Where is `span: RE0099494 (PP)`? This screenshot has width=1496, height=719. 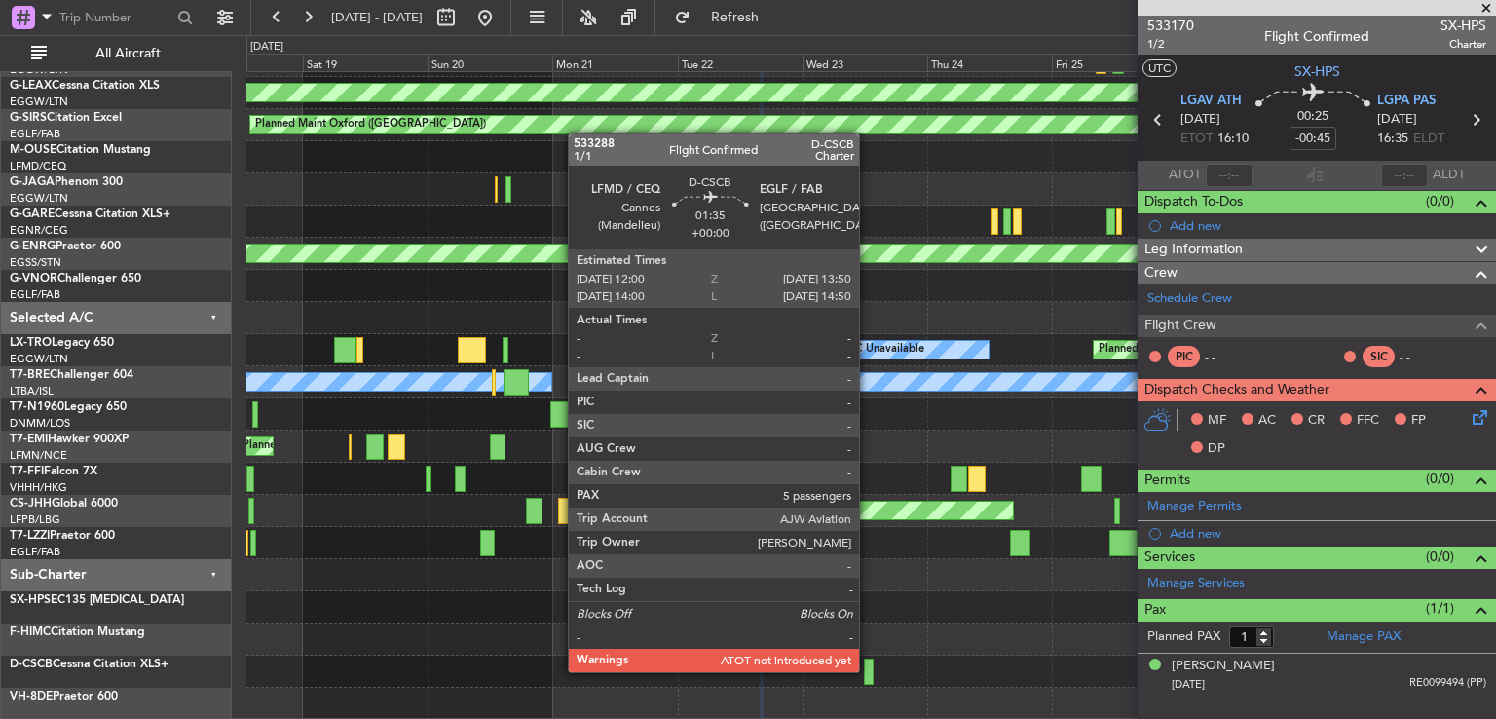 span: RE0099494 (PP) is located at coordinates (1447, 683).